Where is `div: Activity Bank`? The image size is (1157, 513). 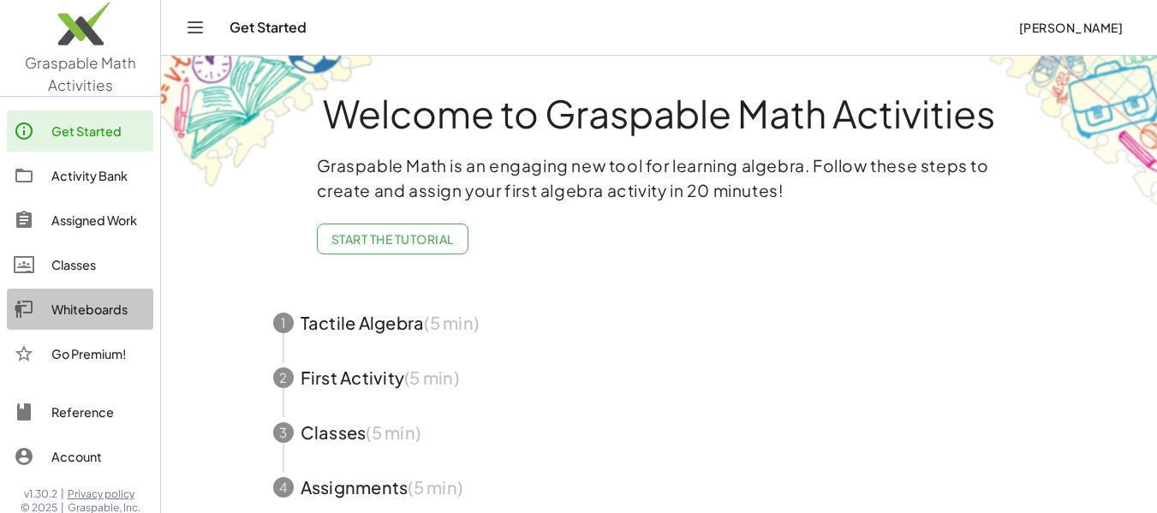 div: Activity Bank is located at coordinates (98, 176).